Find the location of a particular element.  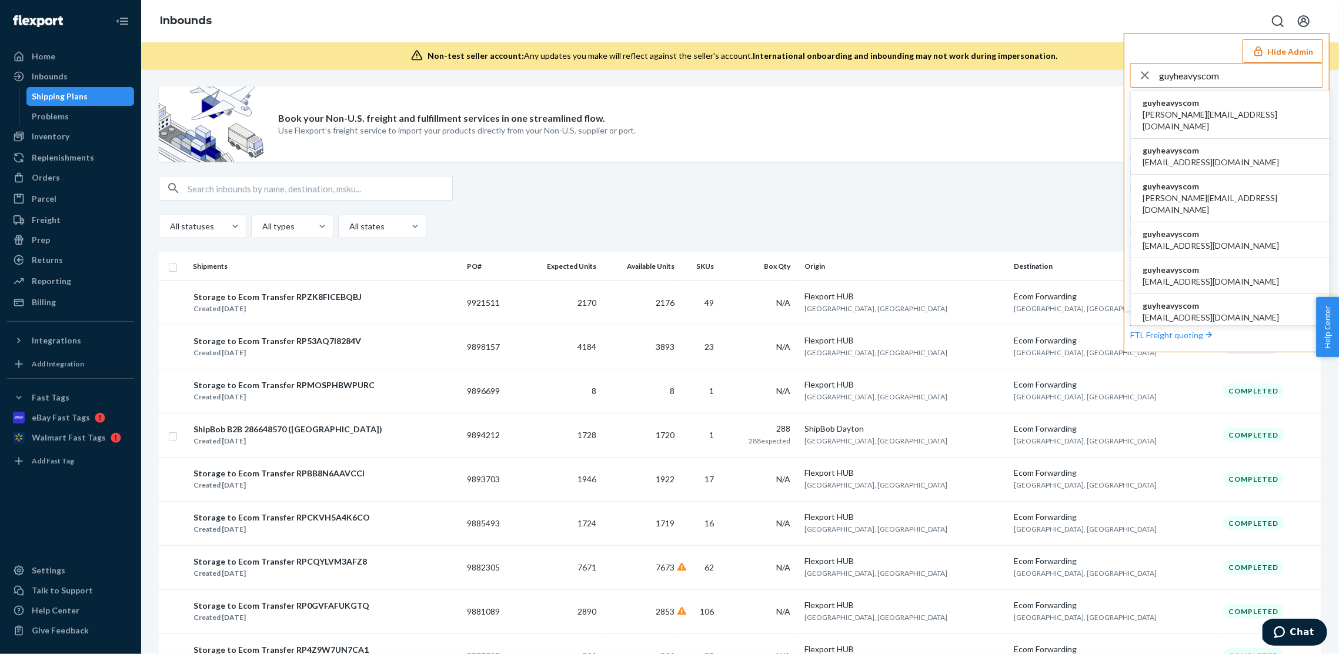

th: Origin is located at coordinates (904, 266).